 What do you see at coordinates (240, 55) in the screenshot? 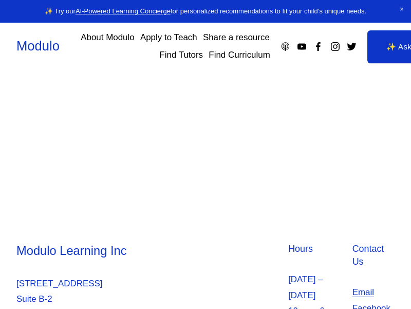
I see `a: Find Curriculum` at bounding box center [240, 55].